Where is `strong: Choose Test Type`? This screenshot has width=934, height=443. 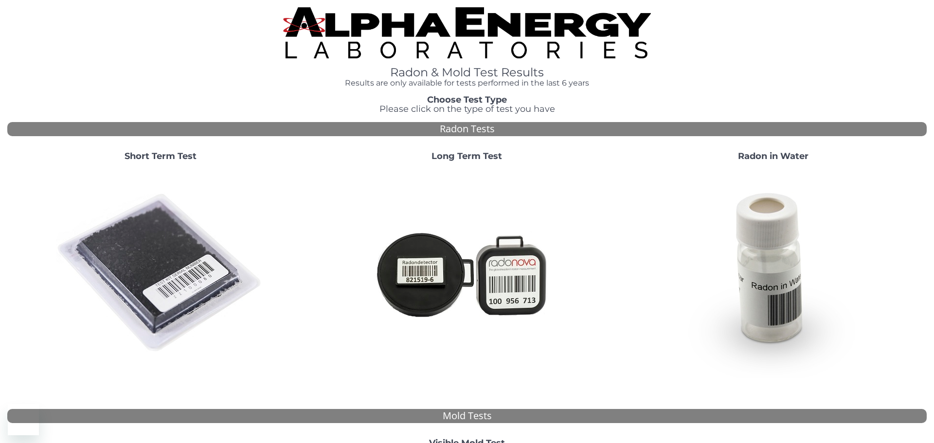
strong: Choose Test Type is located at coordinates (467, 100).